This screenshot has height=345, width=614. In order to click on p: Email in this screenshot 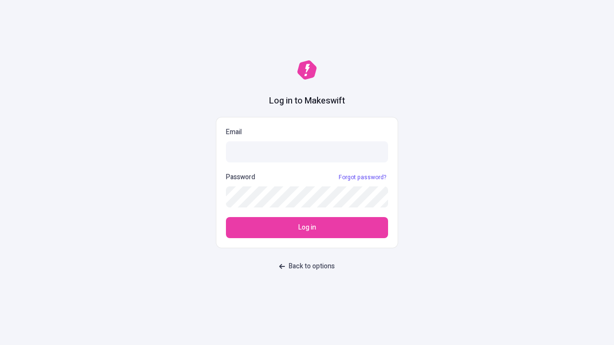, I will do `click(307, 132)`.